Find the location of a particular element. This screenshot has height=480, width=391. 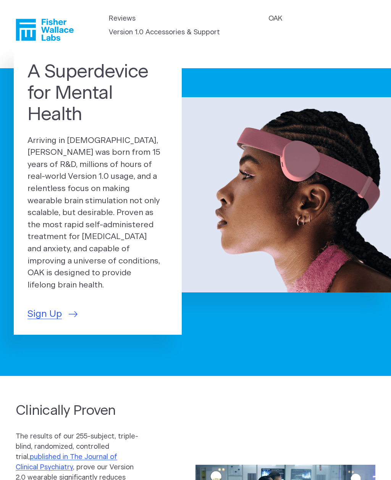

h1: A Superdevice for Mental Health is located at coordinates (98, 93).